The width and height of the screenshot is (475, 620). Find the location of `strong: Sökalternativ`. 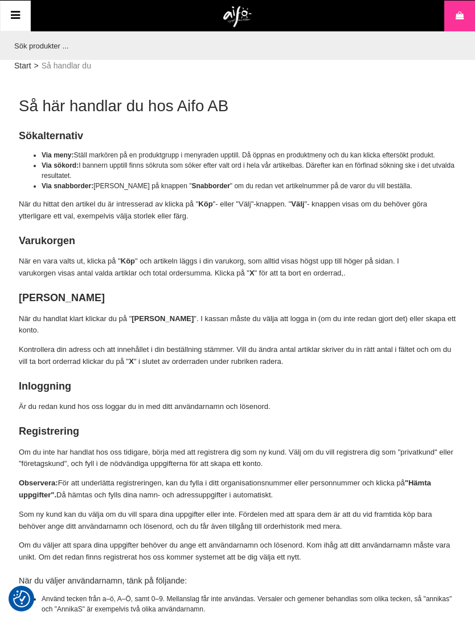

strong: Sökalternativ is located at coordinates (51, 136).